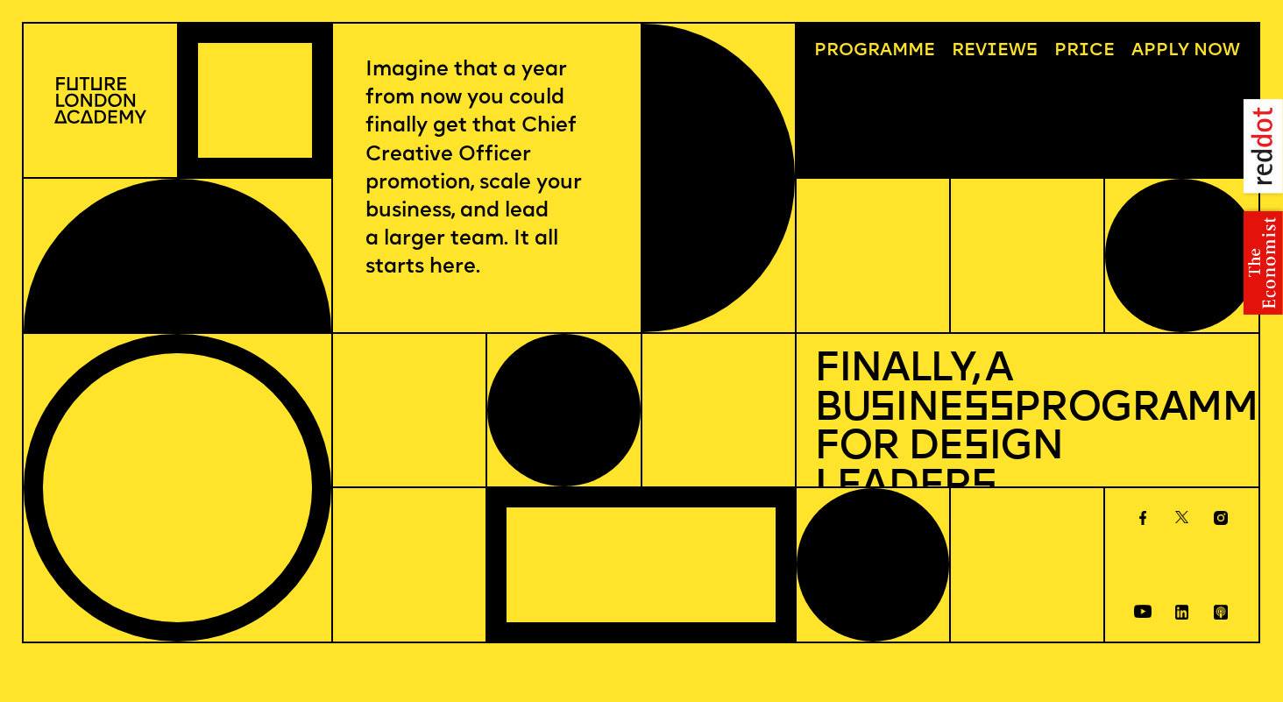  Describe the element at coordinates (987, 409) in the screenshot. I see `span: ss` at that location.